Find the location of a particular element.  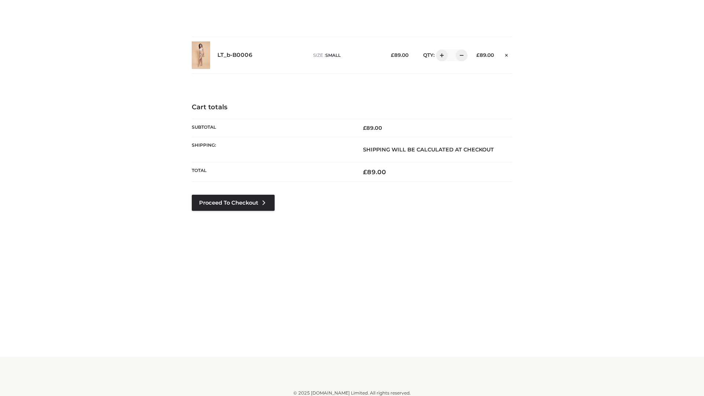

a: Proceed to Checkout is located at coordinates (233, 203).